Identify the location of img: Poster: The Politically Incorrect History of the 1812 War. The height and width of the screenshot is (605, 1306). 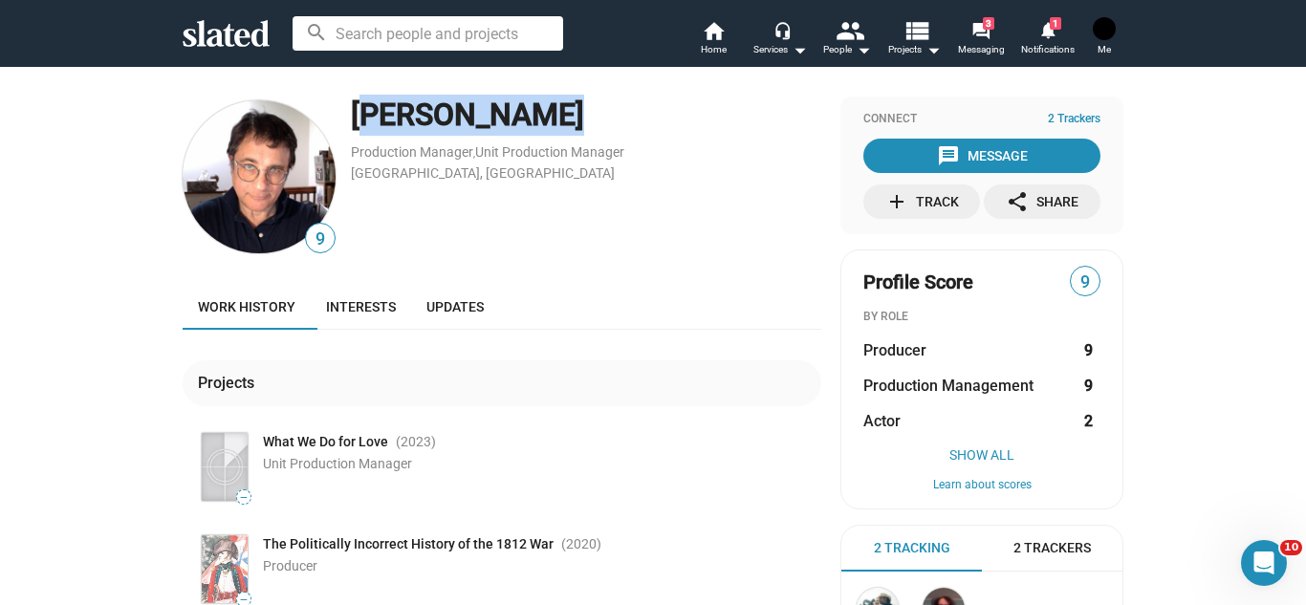
(225, 569).